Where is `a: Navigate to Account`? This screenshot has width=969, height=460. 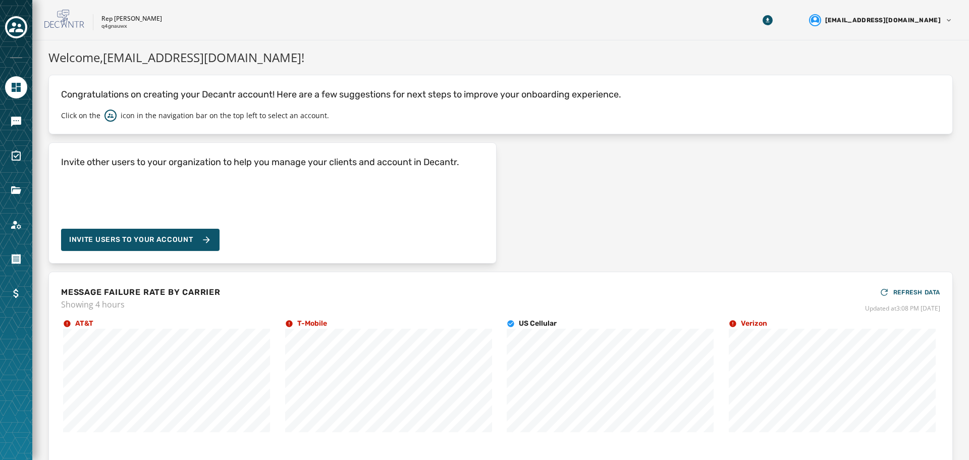 a: Navigate to Account is located at coordinates (16, 225).